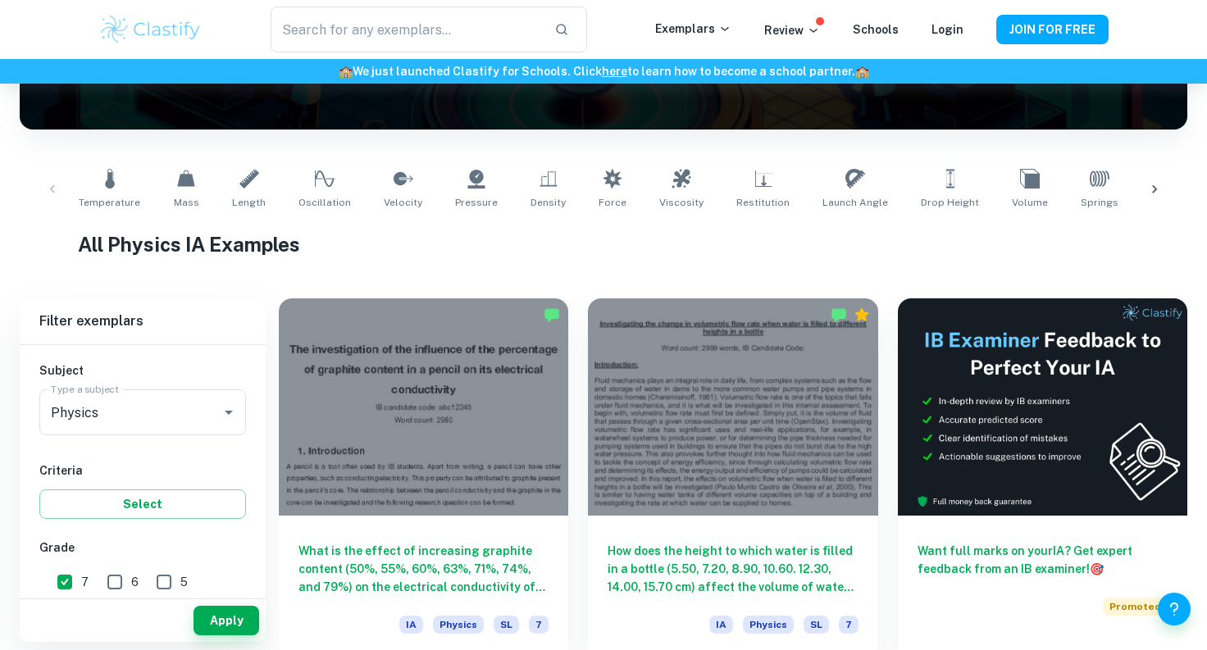 The height and width of the screenshot is (650, 1207). Describe the element at coordinates (1052, 30) in the screenshot. I see `a: JOIN FOR FREE` at that location.